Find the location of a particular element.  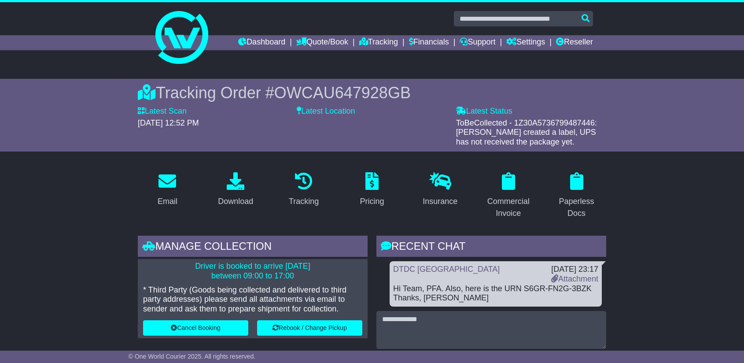

a: Settings is located at coordinates (525, 43).